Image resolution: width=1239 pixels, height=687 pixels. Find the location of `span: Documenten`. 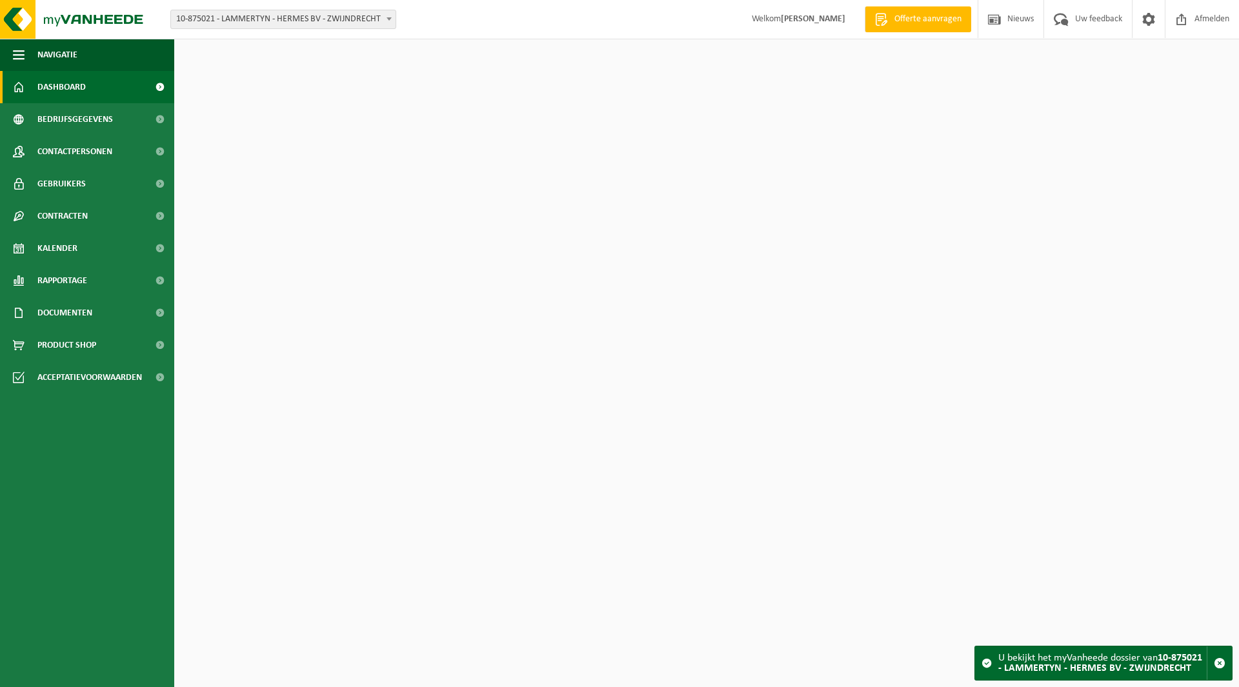

span: Documenten is located at coordinates (65, 313).